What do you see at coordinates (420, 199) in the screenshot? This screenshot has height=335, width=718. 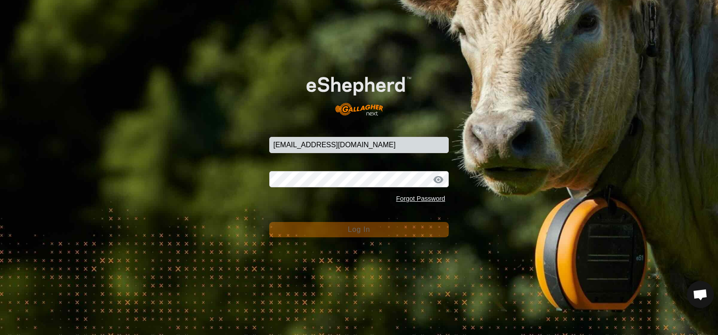 I see `a: Forgot Password` at bounding box center [420, 199].